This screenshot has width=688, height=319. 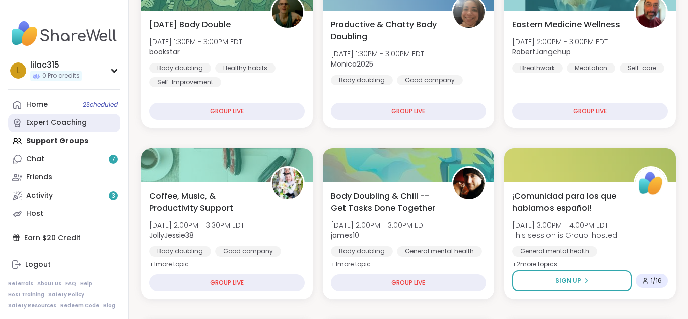 What do you see at coordinates (37, 105) in the screenshot?
I see `div: Home` at bounding box center [37, 105].